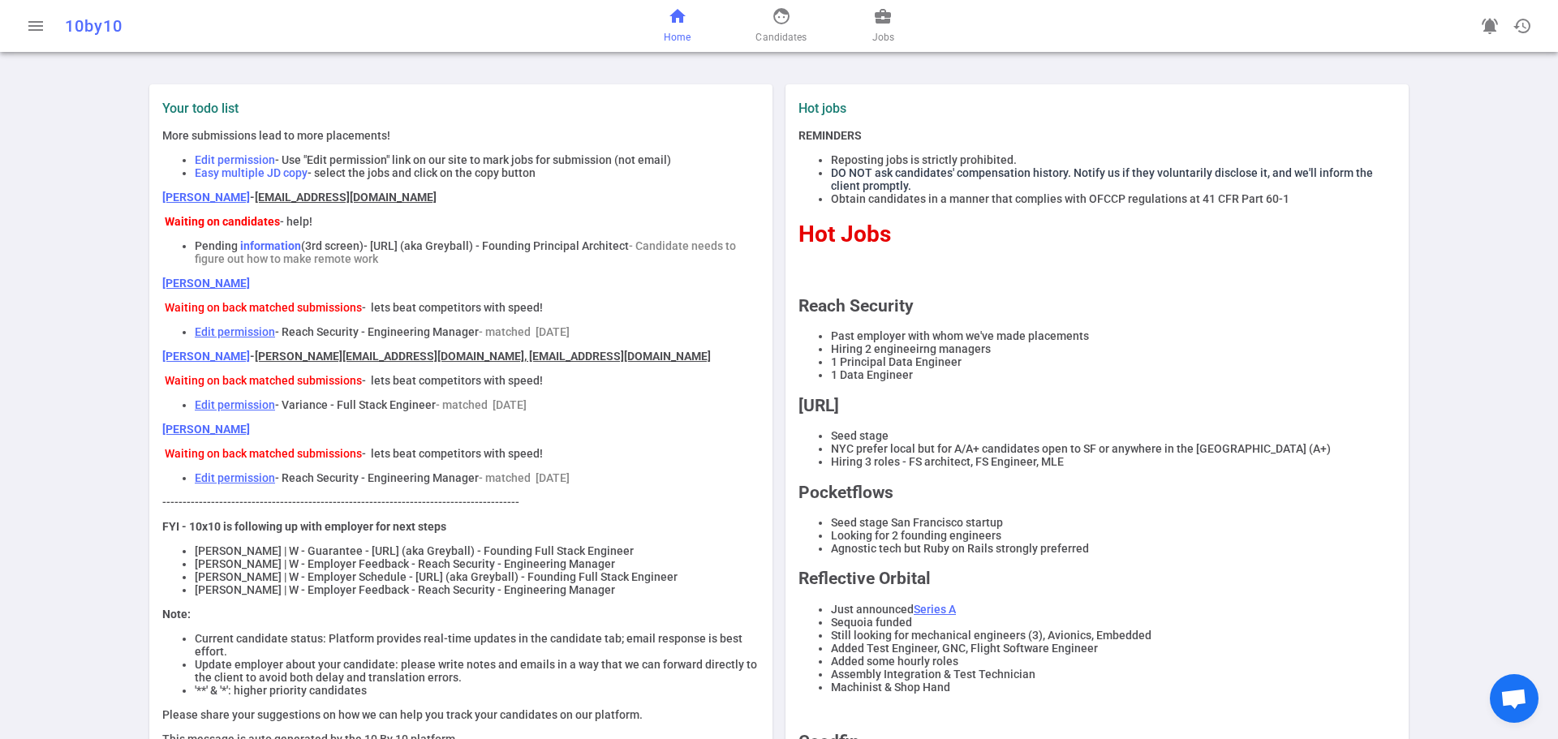  What do you see at coordinates (461, 715) in the screenshot?
I see `p: Please share your suggestions on how we can help you track your candidates on our platform.` at bounding box center [461, 715].